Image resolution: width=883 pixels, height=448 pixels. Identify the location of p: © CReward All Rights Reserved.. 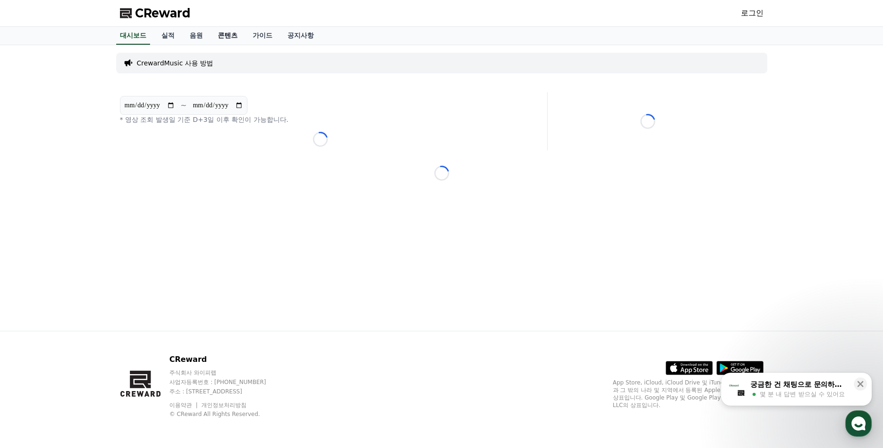
(227, 414).